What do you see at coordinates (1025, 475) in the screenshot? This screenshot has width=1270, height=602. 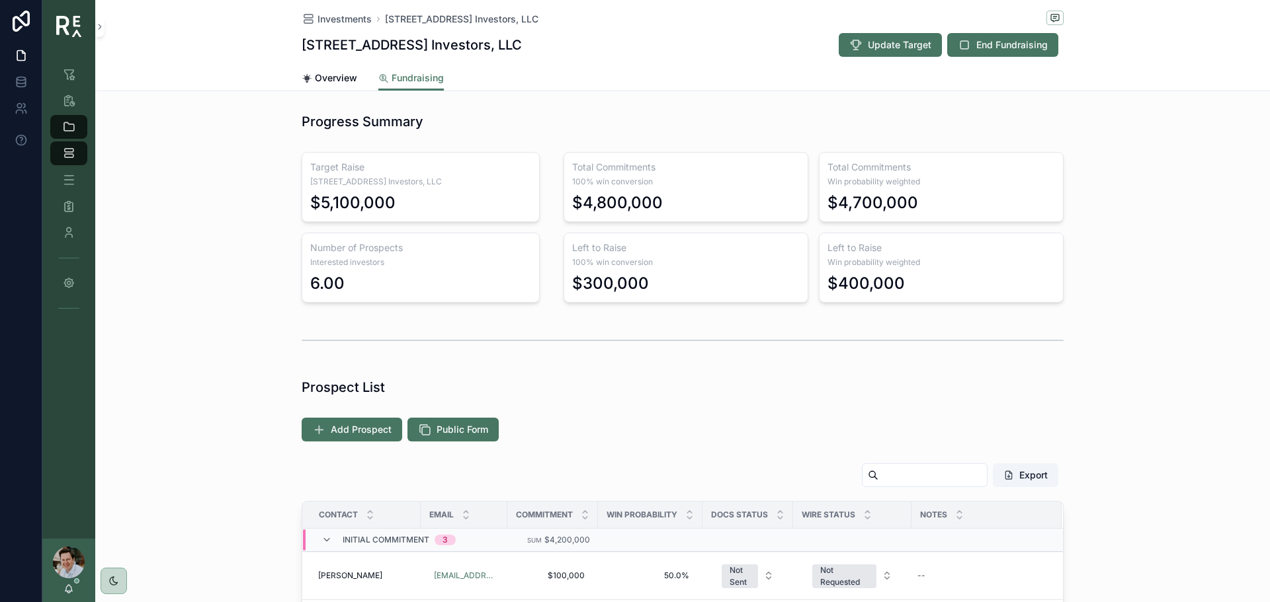 I see `button: Export` at bounding box center [1025, 475].